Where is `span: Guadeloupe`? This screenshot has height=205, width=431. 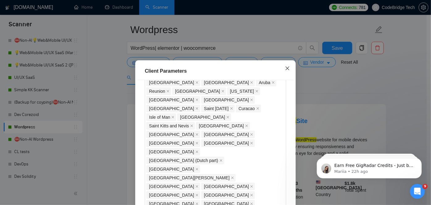 span: Guadeloupe is located at coordinates (173, 100).